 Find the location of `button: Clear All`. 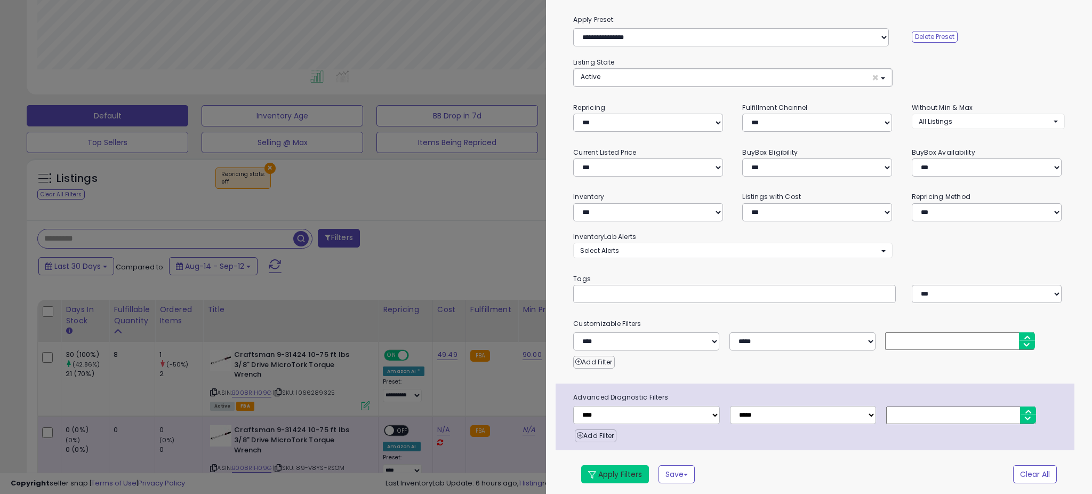

button: Clear All is located at coordinates (1035, 474).